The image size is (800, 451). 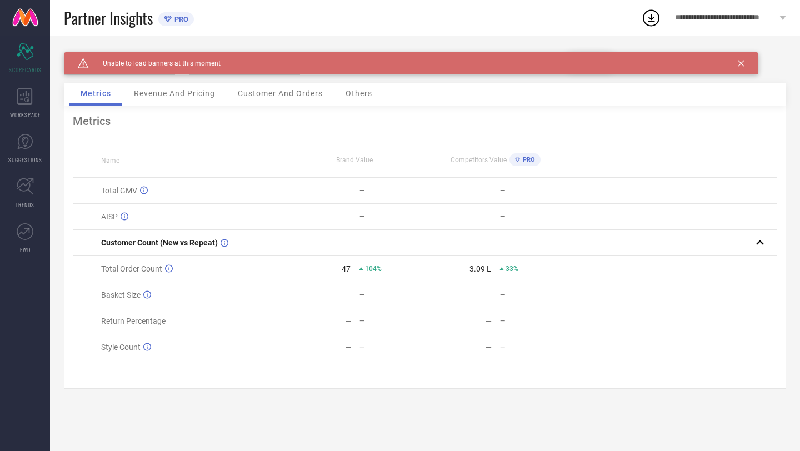 I want to click on span: Customer Count (New vs Repeat), so click(x=159, y=243).